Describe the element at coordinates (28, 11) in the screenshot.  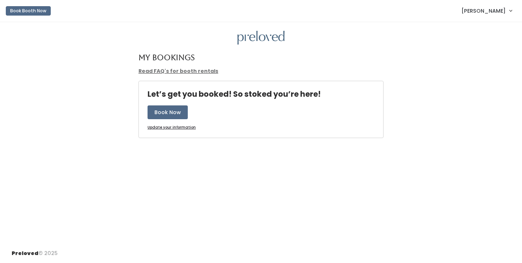
I see `button: Book Booth Now` at that location.